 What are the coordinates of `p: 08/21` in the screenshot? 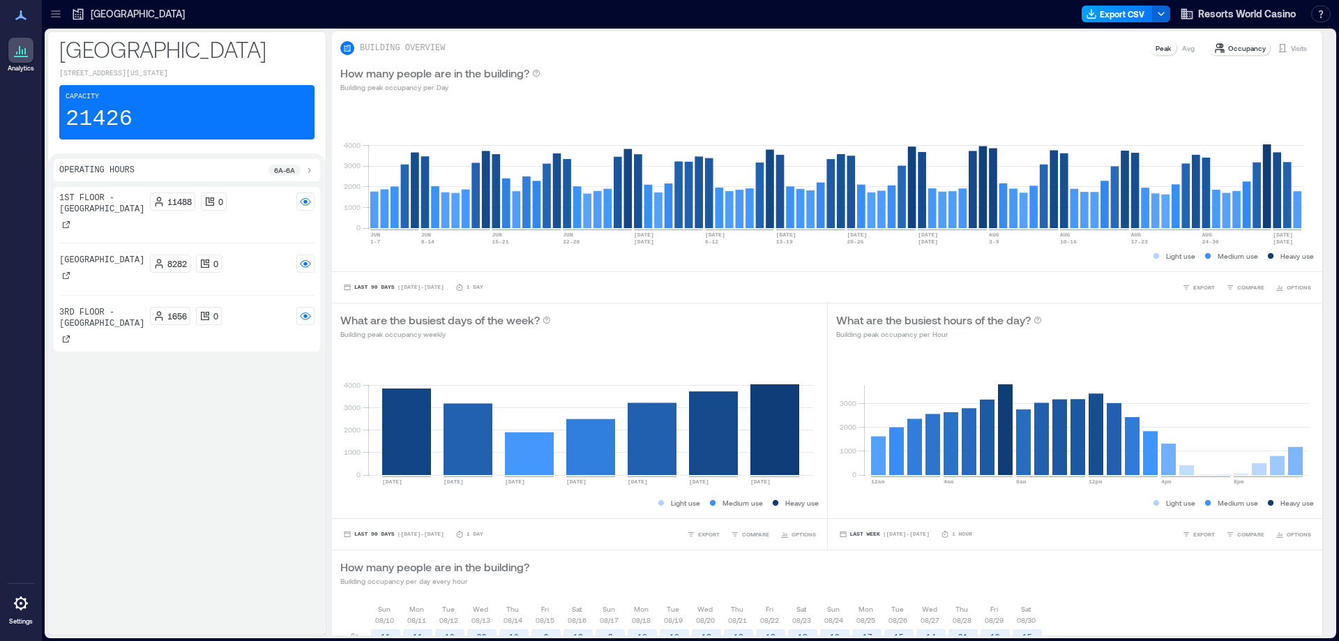 It's located at (737, 620).